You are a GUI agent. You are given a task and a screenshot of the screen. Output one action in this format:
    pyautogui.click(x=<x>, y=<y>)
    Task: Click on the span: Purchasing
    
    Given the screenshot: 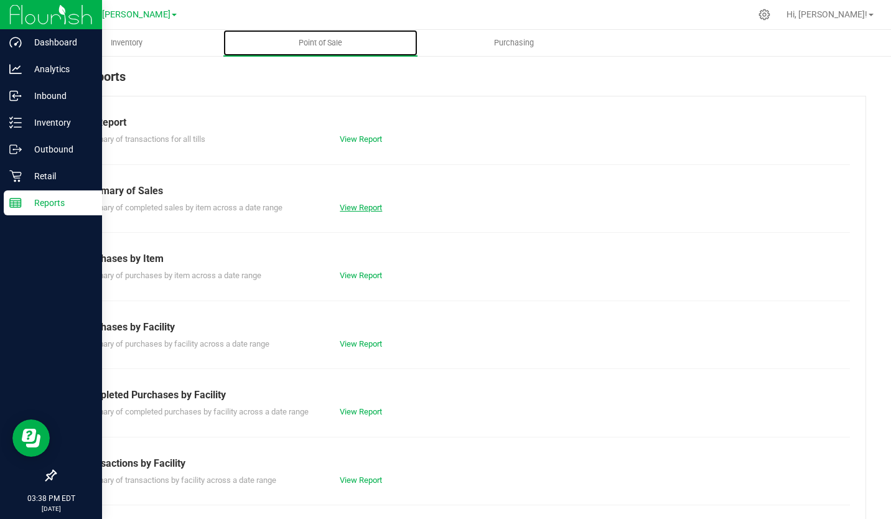 What is the action you would take?
    pyautogui.click(x=514, y=43)
    